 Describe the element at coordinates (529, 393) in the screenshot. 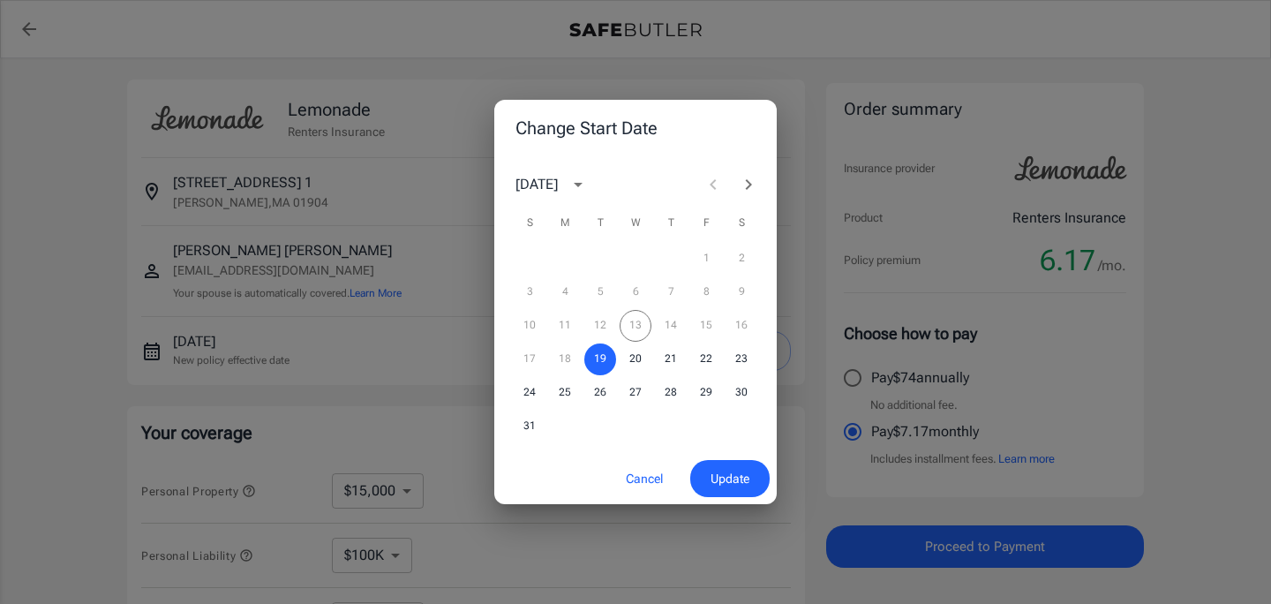

I see `button: 24` at that location.